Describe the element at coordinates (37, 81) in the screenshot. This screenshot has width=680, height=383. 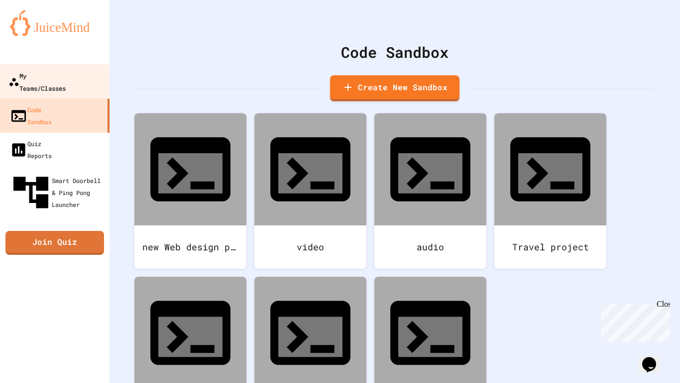
I see `div: My Teams/Classes` at that location.